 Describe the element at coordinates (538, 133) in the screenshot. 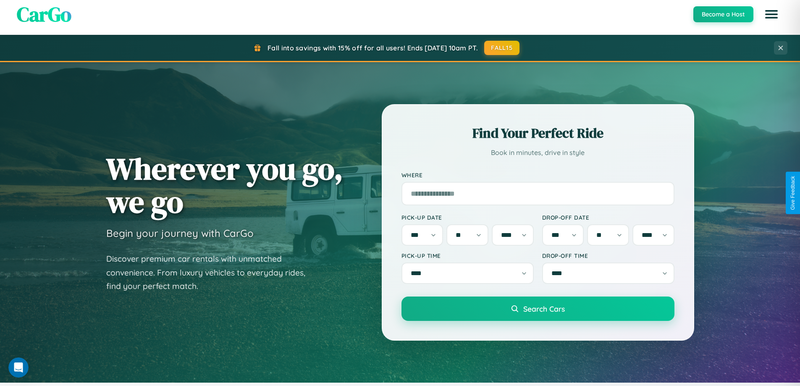

I see `h2: Find Your Perfect Ride` at that location.